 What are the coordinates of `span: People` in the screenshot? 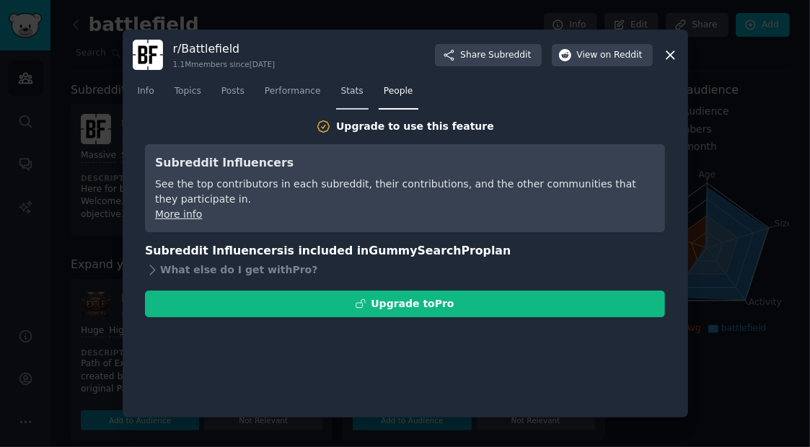 It's located at (398, 92).